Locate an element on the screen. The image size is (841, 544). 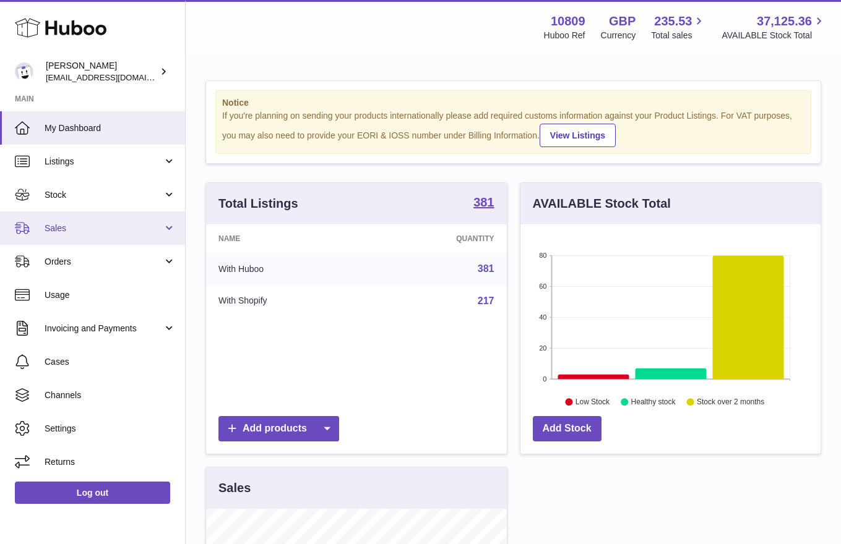
text: Healthy stock is located at coordinates (653, 402).